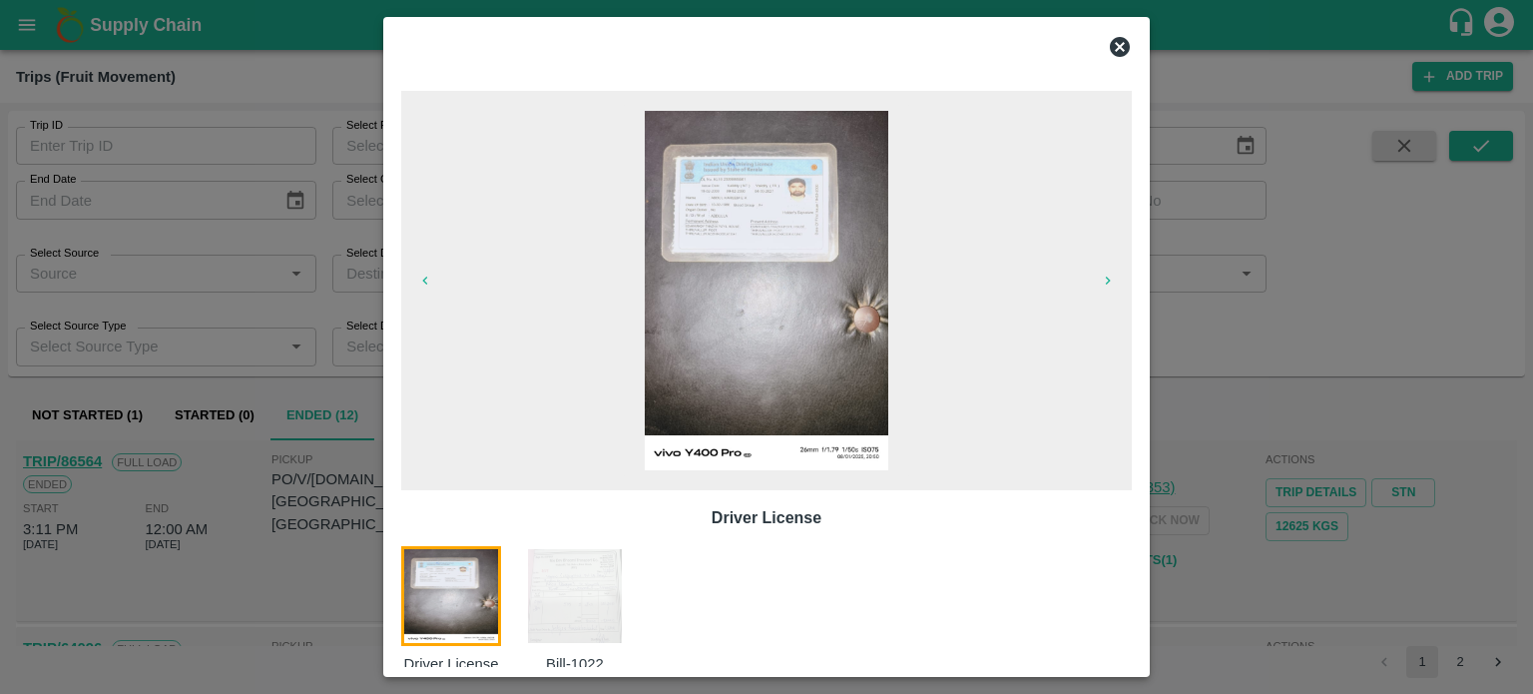  Describe the element at coordinates (575, 664) in the screenshot. I see `p: Bill-1022` at that location.